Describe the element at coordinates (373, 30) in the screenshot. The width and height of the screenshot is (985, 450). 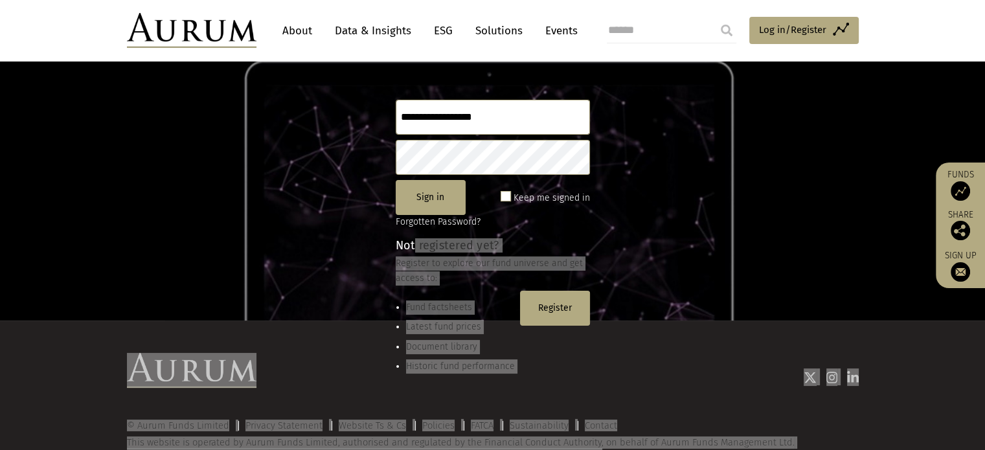
I see `a: Data & Insights` at that location.